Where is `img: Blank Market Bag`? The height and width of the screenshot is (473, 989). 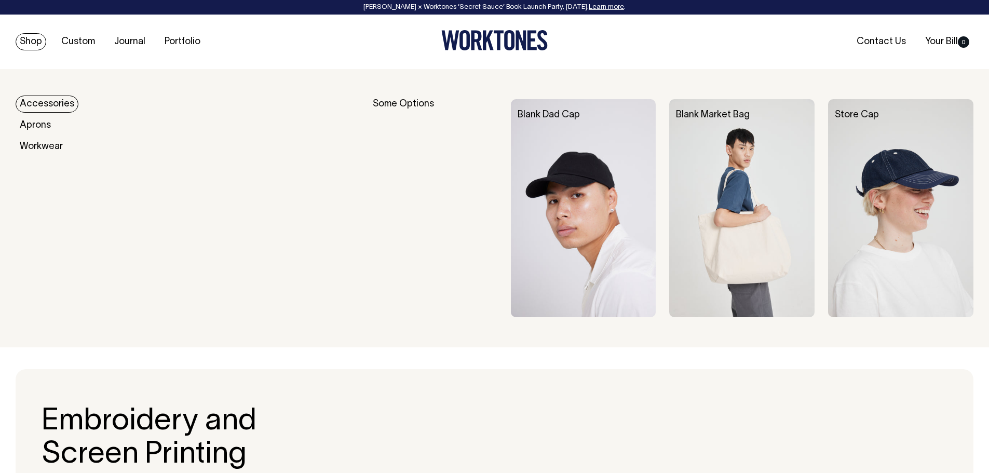 img: Blank Market Bag is located at coordinates (742, 208).